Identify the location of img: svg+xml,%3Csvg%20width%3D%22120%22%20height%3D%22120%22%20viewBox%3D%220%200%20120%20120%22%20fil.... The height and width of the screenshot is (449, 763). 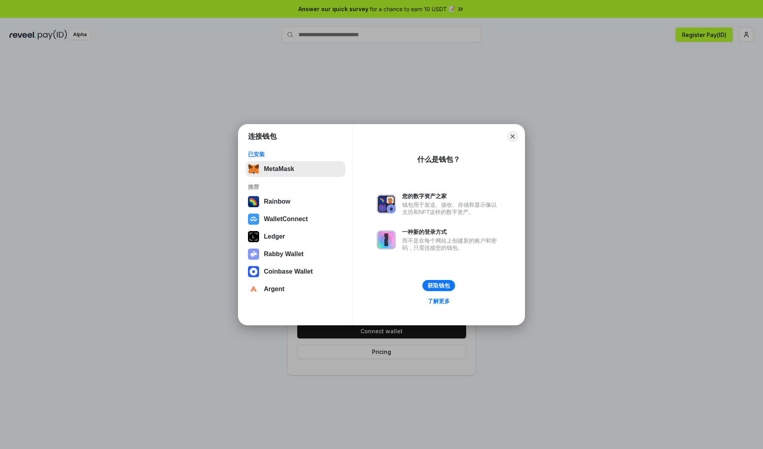
(254, 201).